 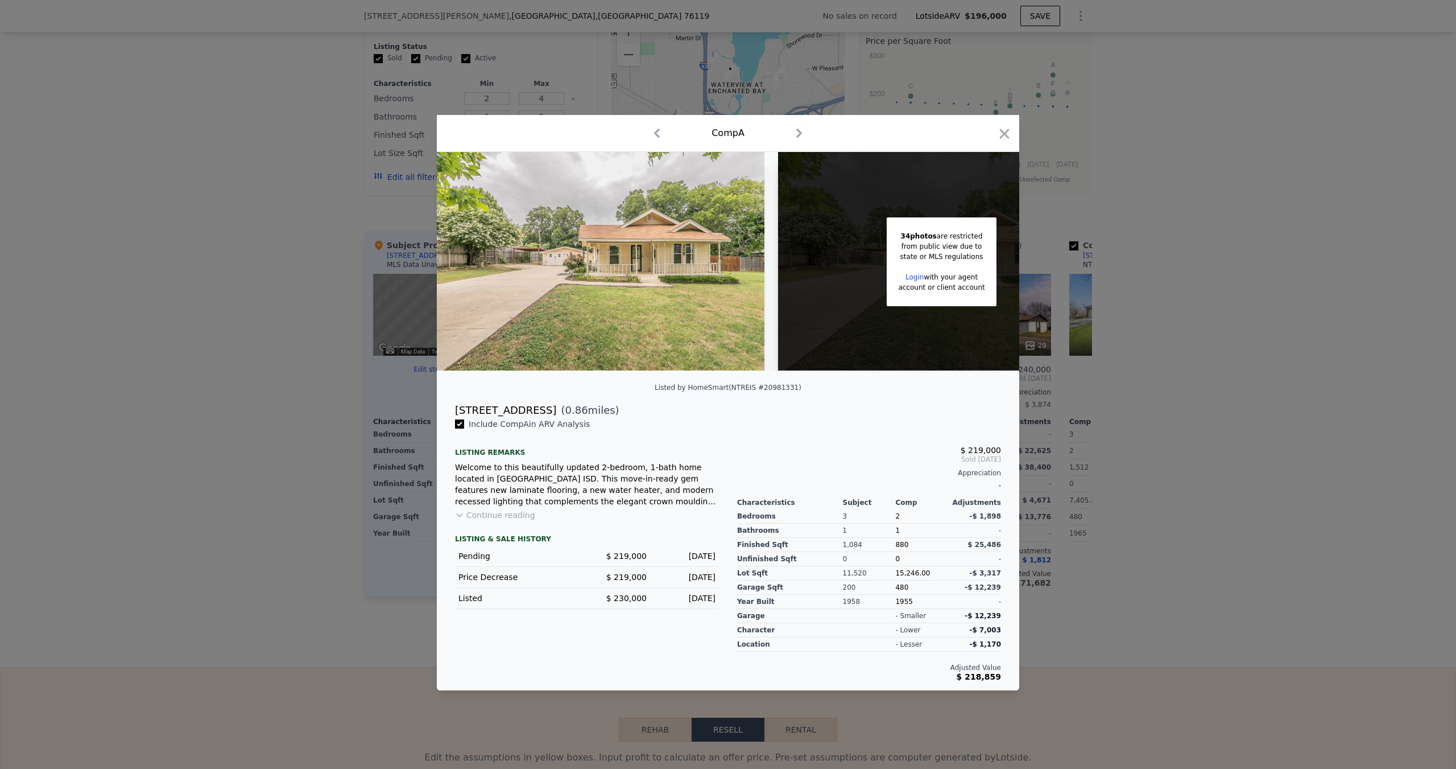 I want to click on div: Adjusted Value, so click(x=869, y=667).